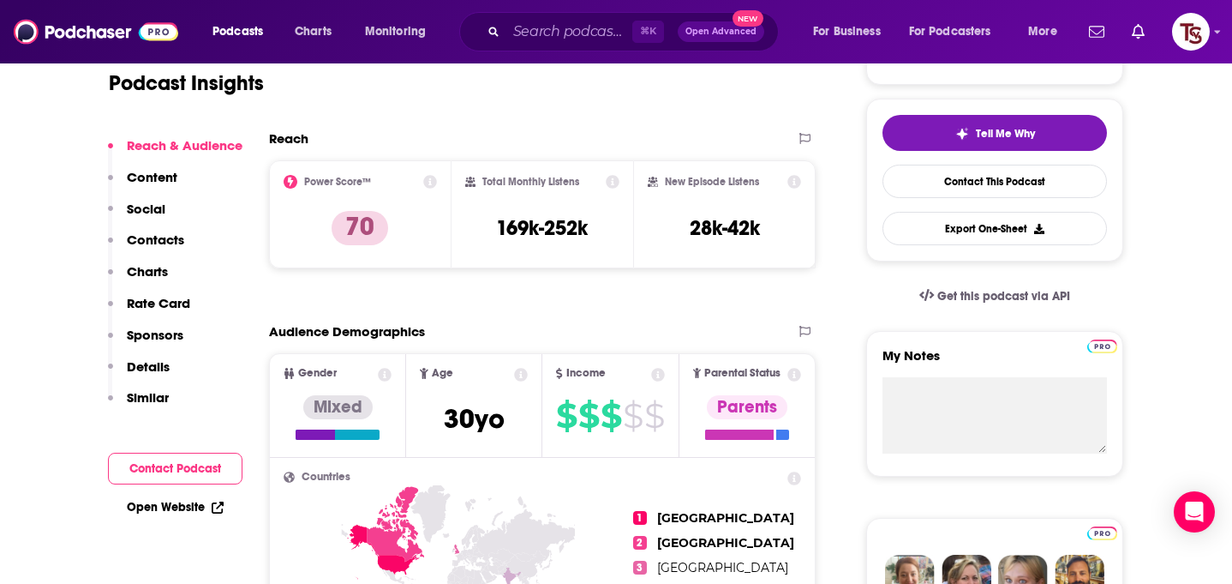 This screenshot has width=1232, height=584. I want to click on input: Search podcasts, credits, & more..., so click(569, 32).